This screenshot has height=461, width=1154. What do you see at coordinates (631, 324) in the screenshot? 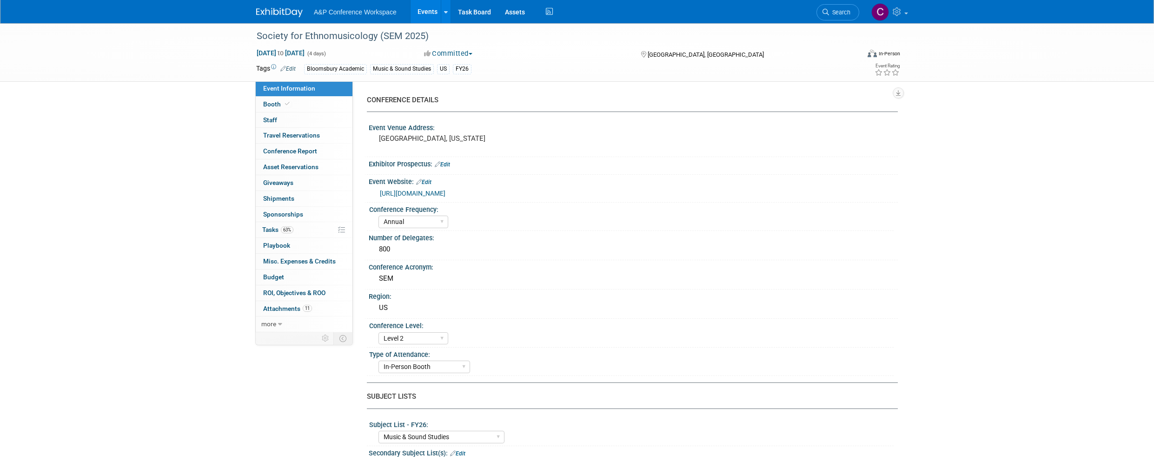
I see `div: Conference Level:` at bounding box center [631, 324].